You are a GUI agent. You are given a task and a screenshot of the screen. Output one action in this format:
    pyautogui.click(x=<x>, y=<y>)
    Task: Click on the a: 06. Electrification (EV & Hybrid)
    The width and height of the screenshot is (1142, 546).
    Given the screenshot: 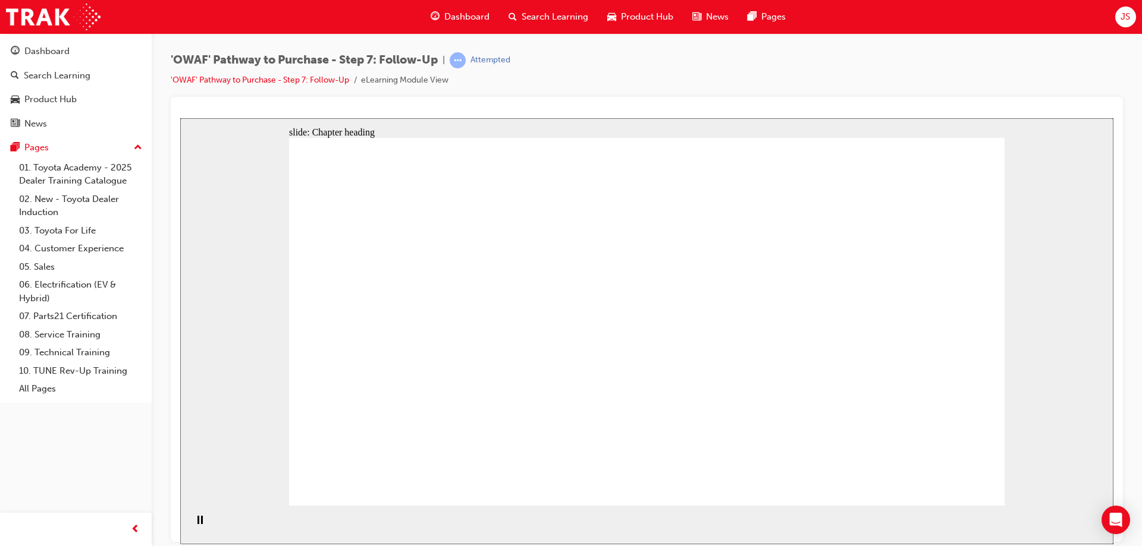 What is the action you would take?
    pyautogui.click(x=80, y=291)
    